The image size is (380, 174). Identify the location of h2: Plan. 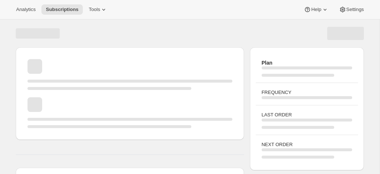
(307, 63).